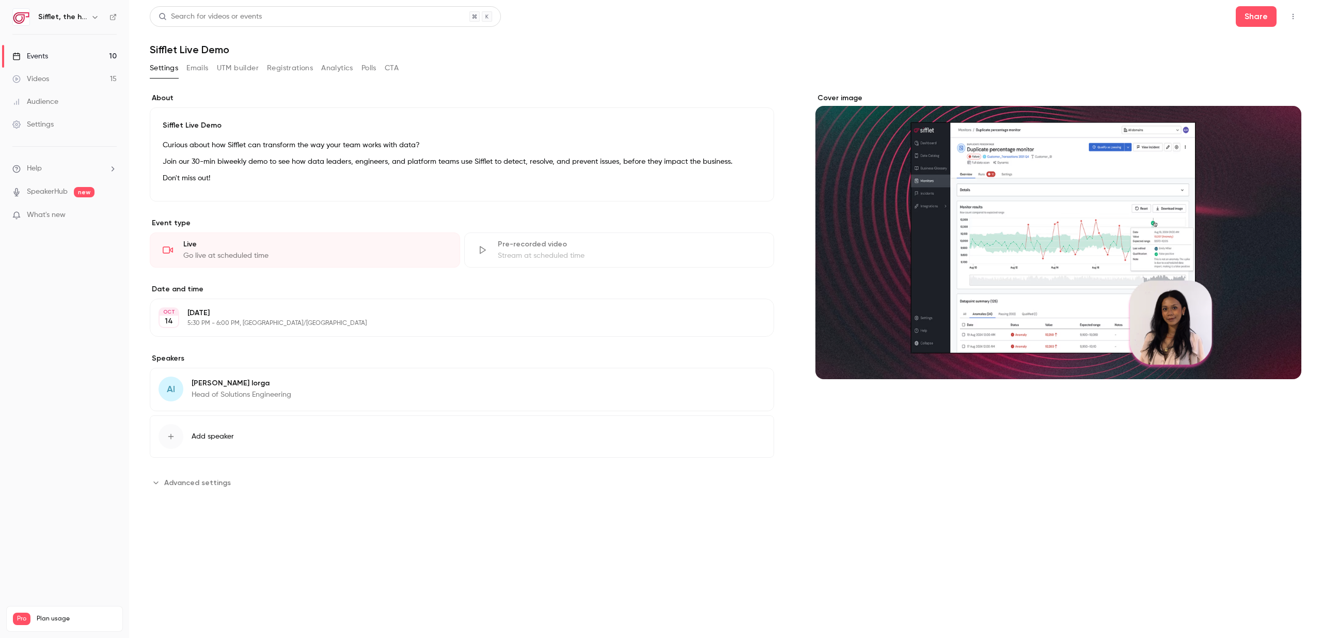  What do you see at coordinates (30, 79) in the screenshot?
I see `div: Videos` at bounding box center [30, 79].